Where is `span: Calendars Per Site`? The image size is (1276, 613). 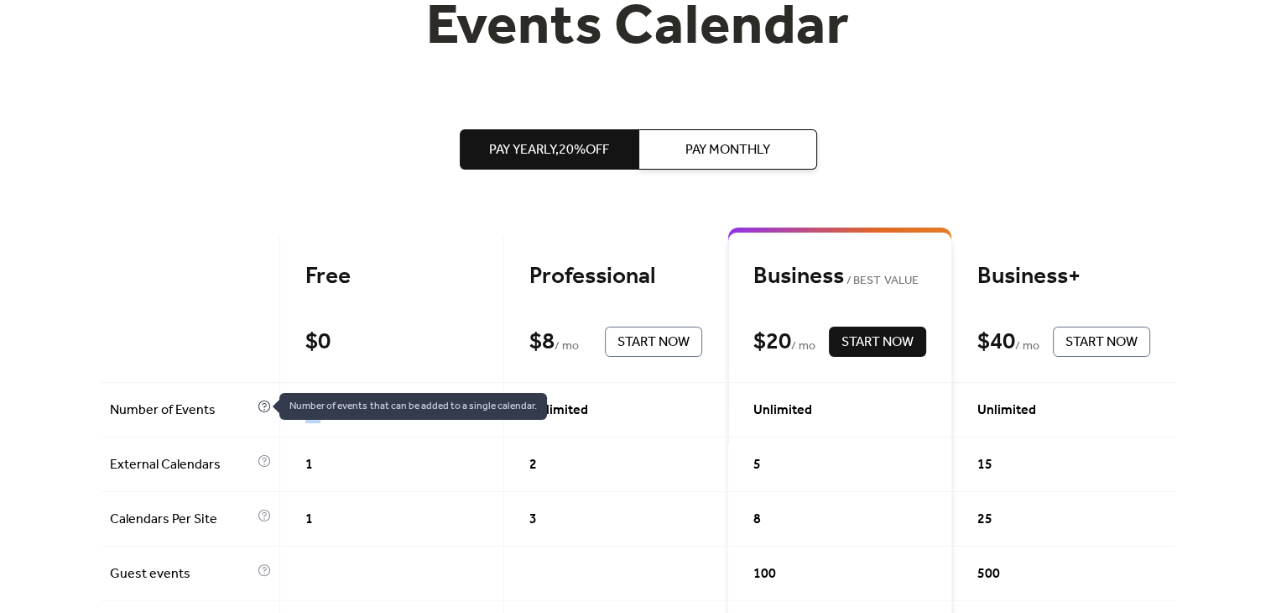
span: Calendars Per Site is located at coordinates (181, 519).